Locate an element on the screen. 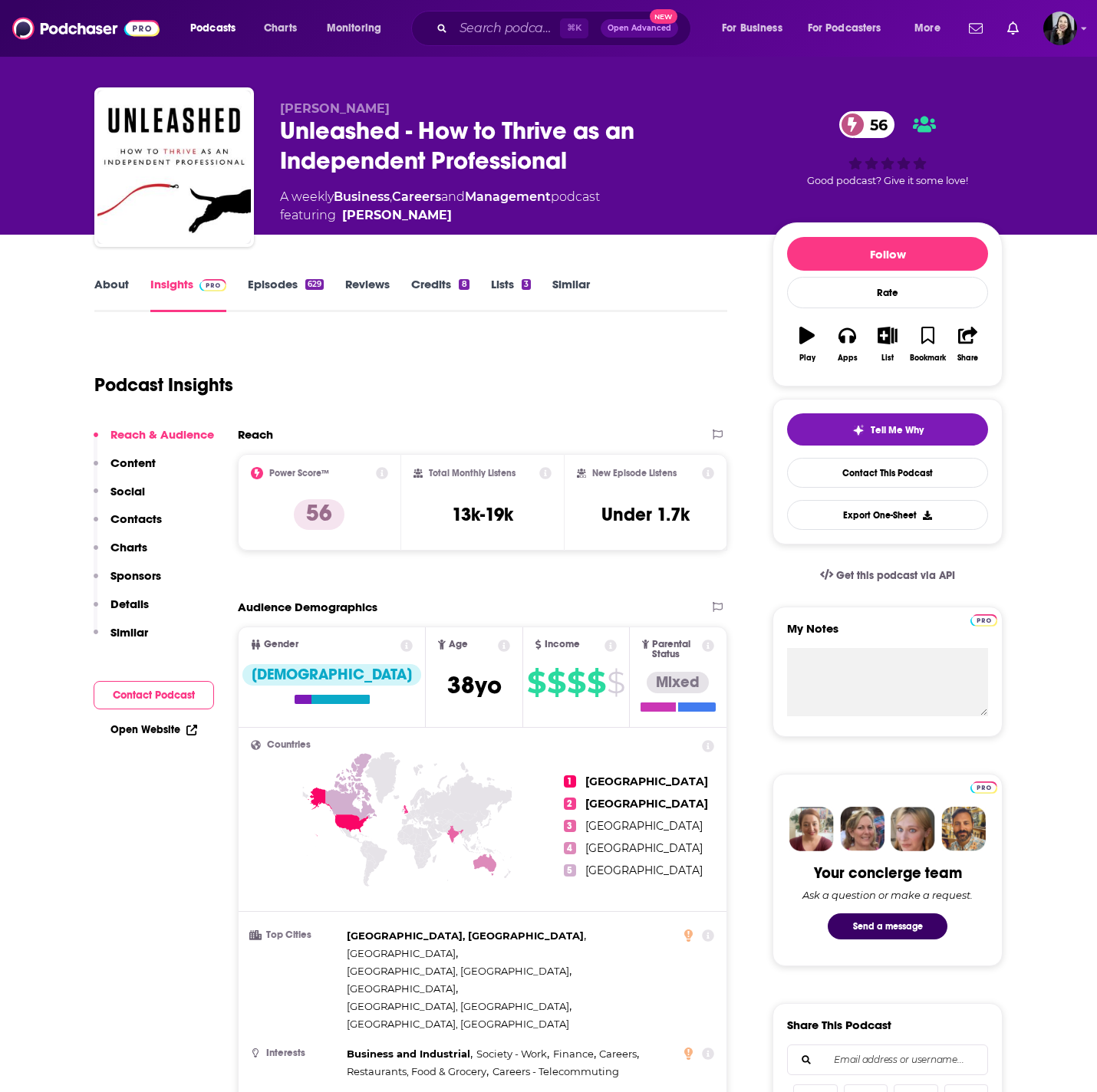 Image resolution: width=1097 pixels, height=1092 pixels. span: 2 is located at coordinates (570, 803).